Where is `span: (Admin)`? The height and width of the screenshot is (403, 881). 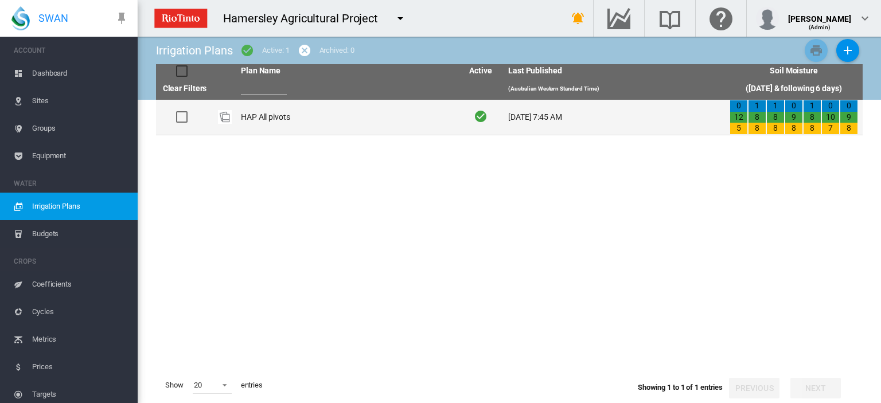
span: (Admin) is located at coordinates (819, 27).